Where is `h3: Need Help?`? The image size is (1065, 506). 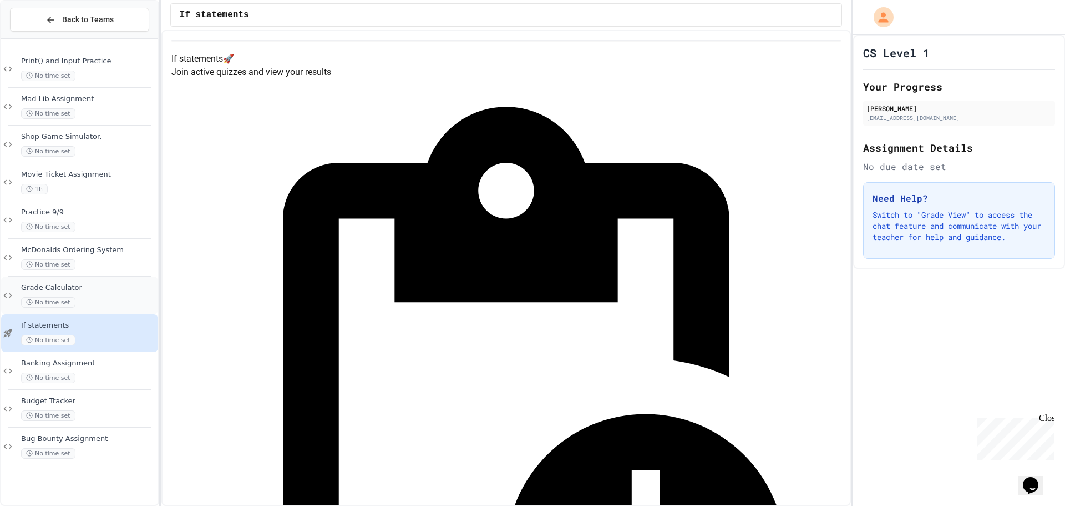
h3: Need Help? is located at coordinates (959, 198).